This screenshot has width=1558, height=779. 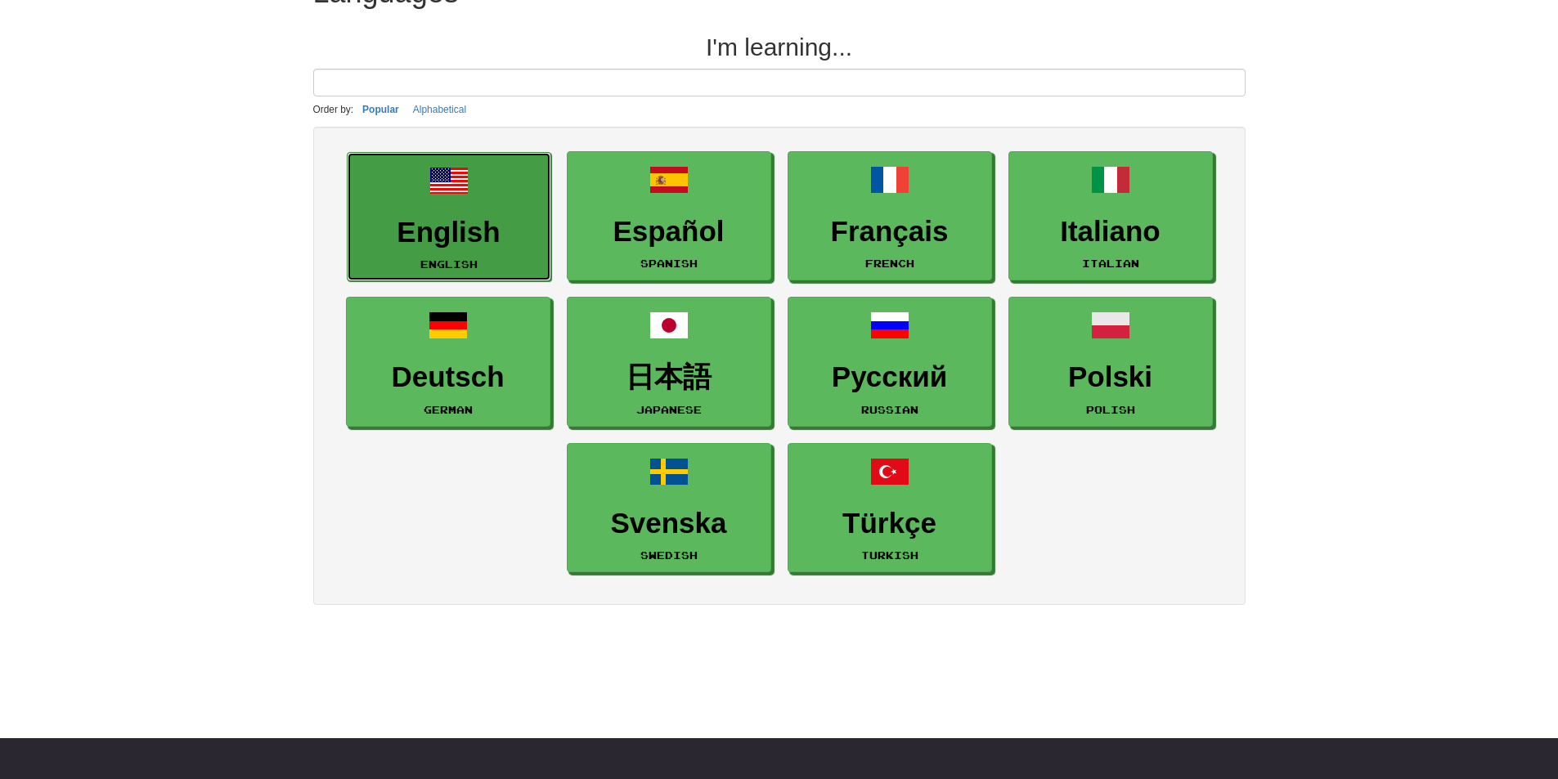 I want to click on a: FrançaisFrench, so click(x=890, y=216).